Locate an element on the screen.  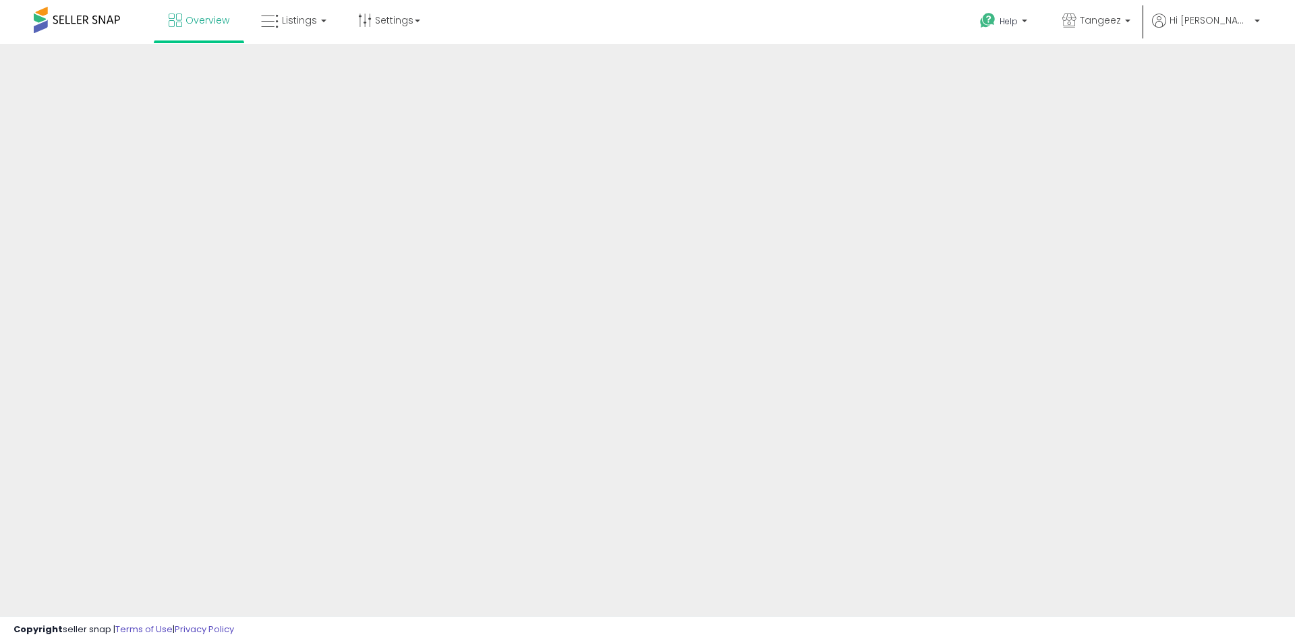
i: Get Help is located at coordinates (987, 20).